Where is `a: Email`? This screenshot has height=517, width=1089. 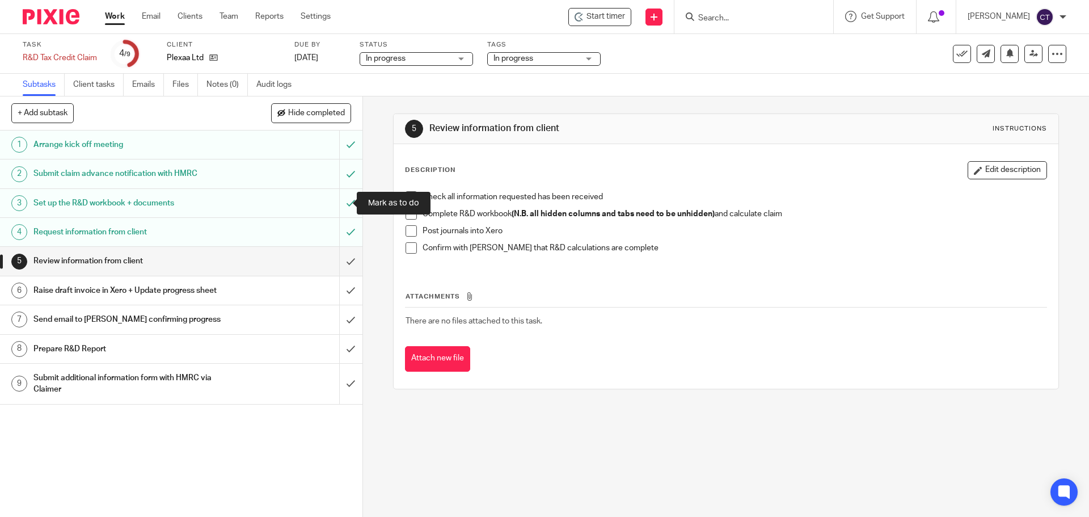 a: Email is located at coordinates (151, 16).